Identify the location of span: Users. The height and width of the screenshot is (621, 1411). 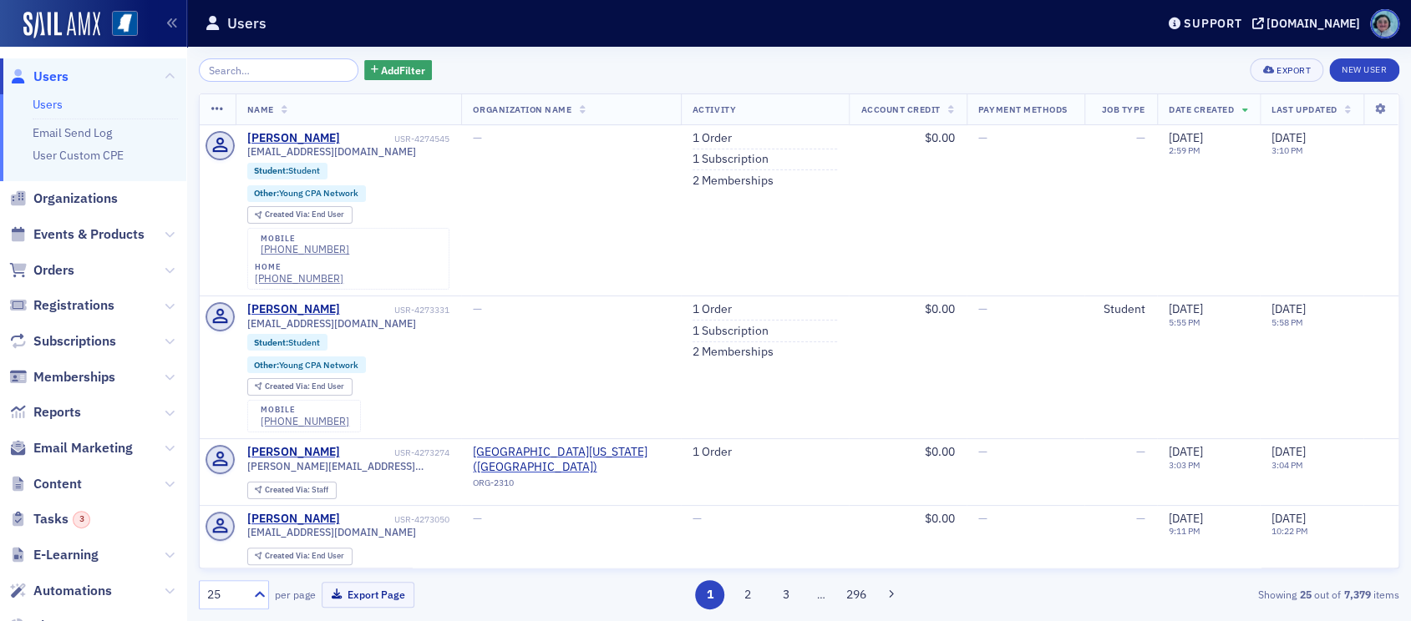
(51, 77).